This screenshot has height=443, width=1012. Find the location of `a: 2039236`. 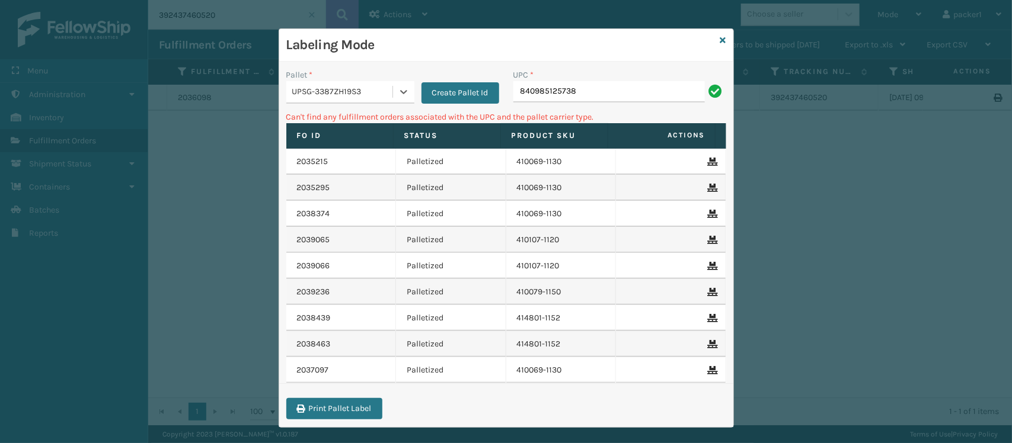

a: 2039236 is located at coordinates (313, 292).